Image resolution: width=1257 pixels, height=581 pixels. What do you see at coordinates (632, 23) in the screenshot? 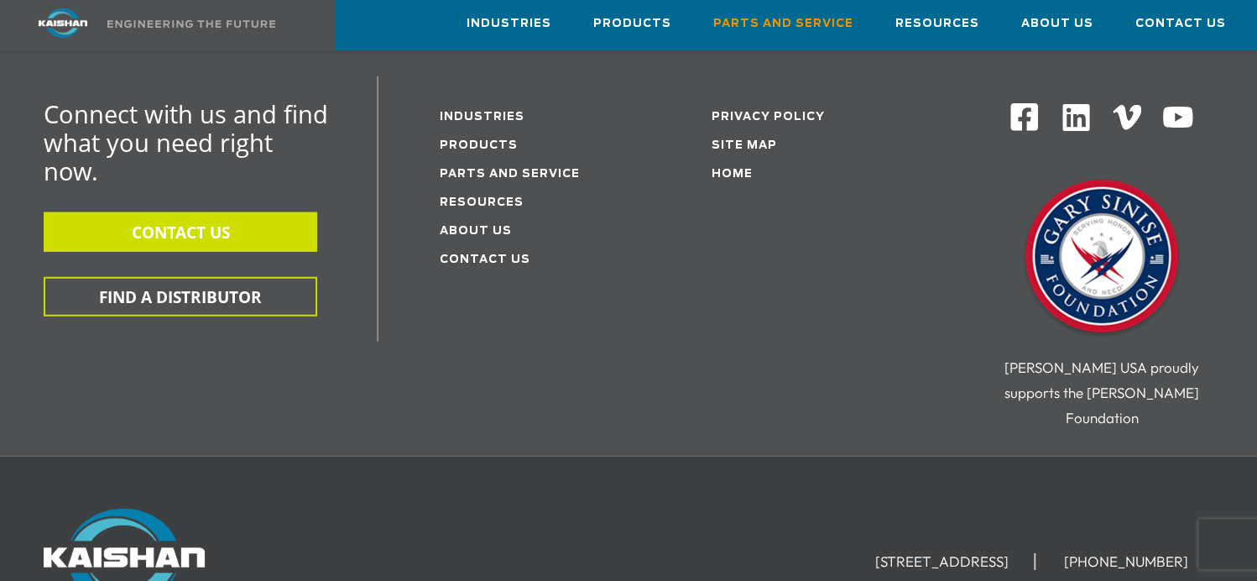
I see `span: Products` at bounding box center [632, 23].